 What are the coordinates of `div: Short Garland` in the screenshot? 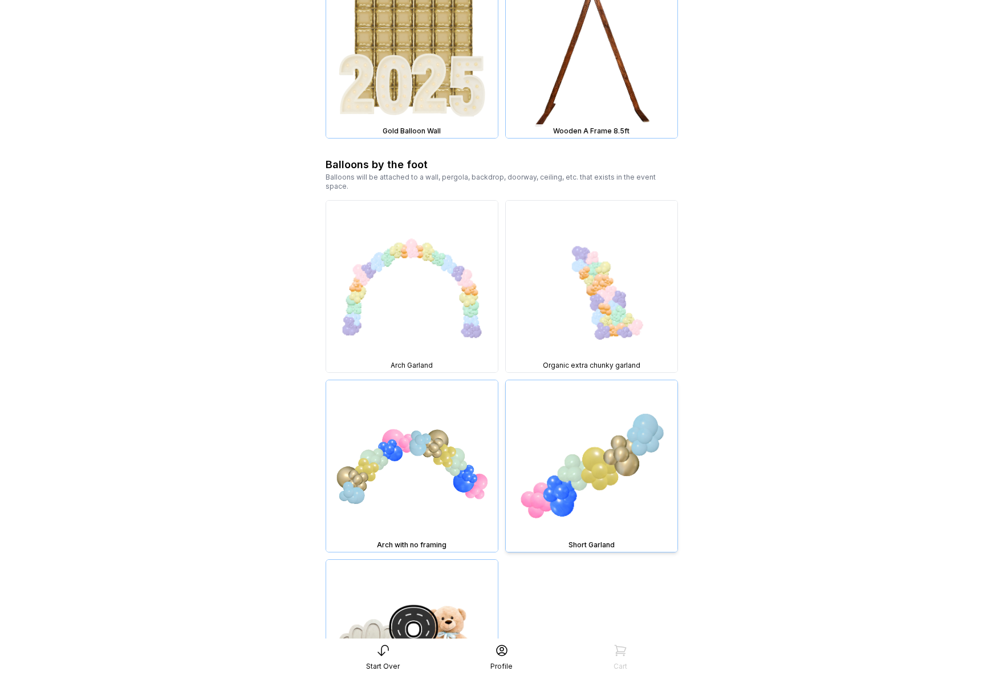 It's located at (591, 545).